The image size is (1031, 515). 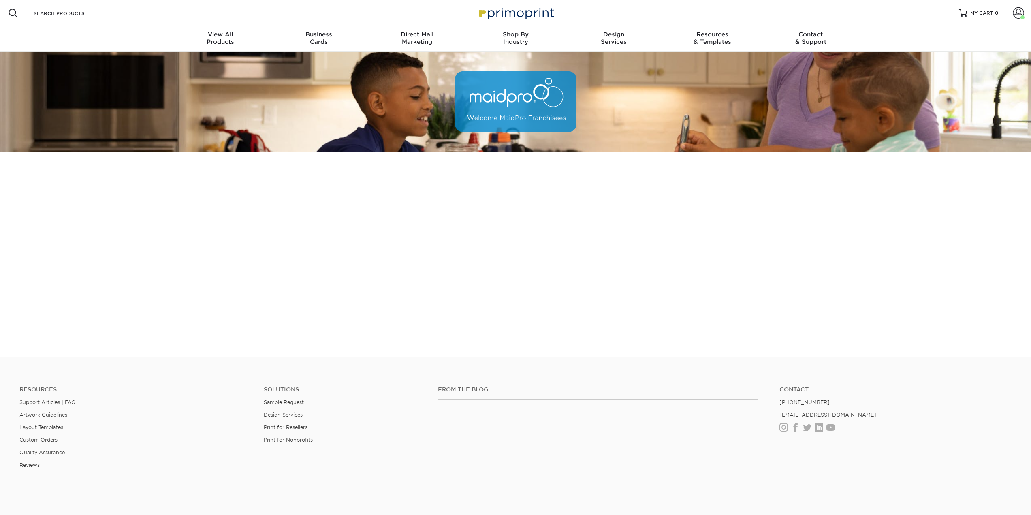 I want to click on span: MY CART, so click(x=982, y=13).